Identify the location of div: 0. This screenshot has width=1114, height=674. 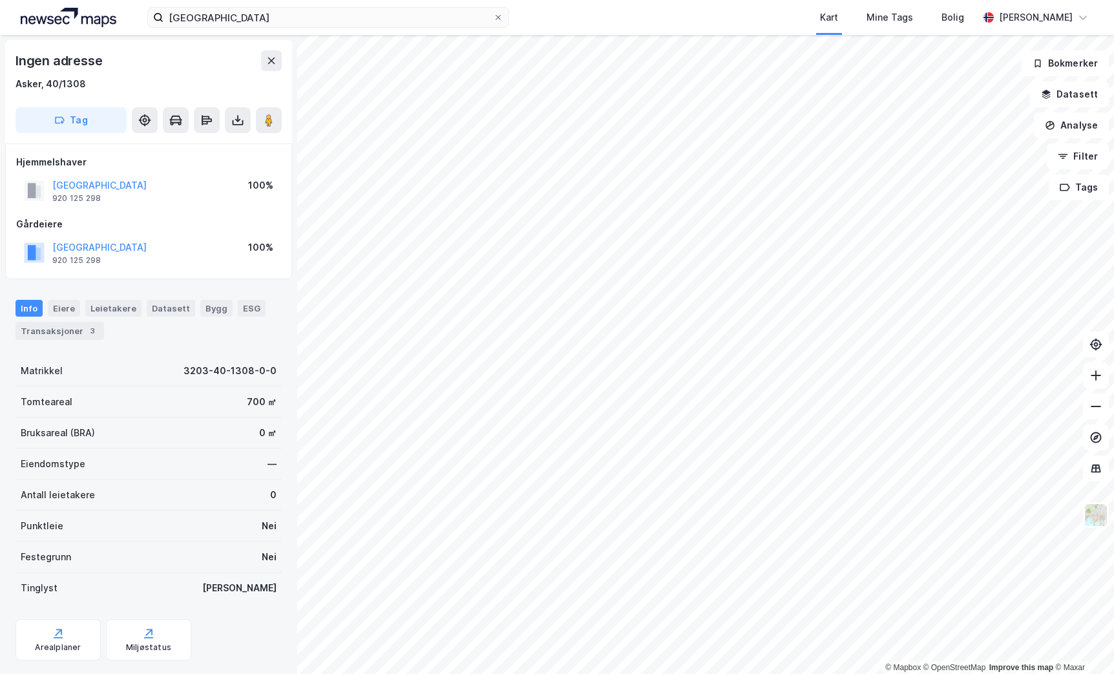
(273, 495).